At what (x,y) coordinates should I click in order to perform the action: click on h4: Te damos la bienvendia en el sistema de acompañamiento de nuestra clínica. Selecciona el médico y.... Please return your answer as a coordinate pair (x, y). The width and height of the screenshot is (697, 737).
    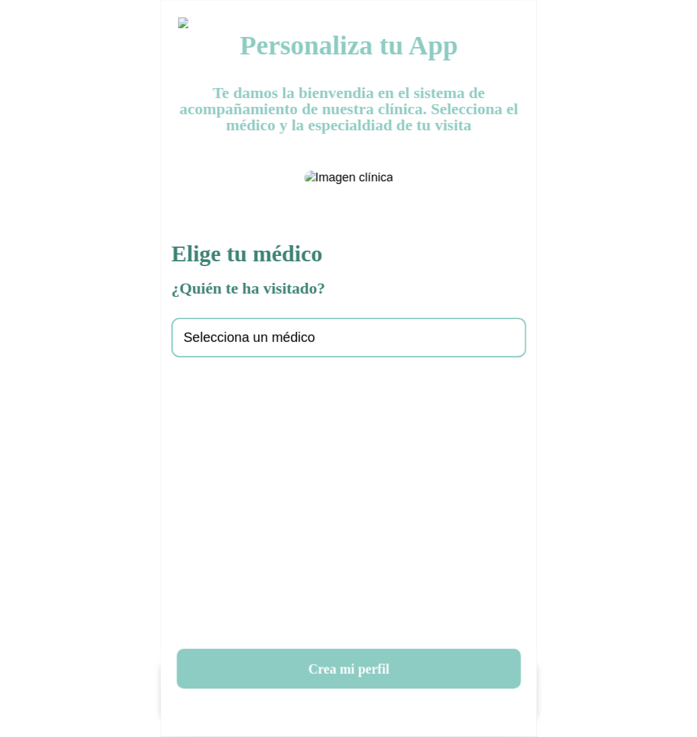
    Looking at the image, I should click on (349, 109).